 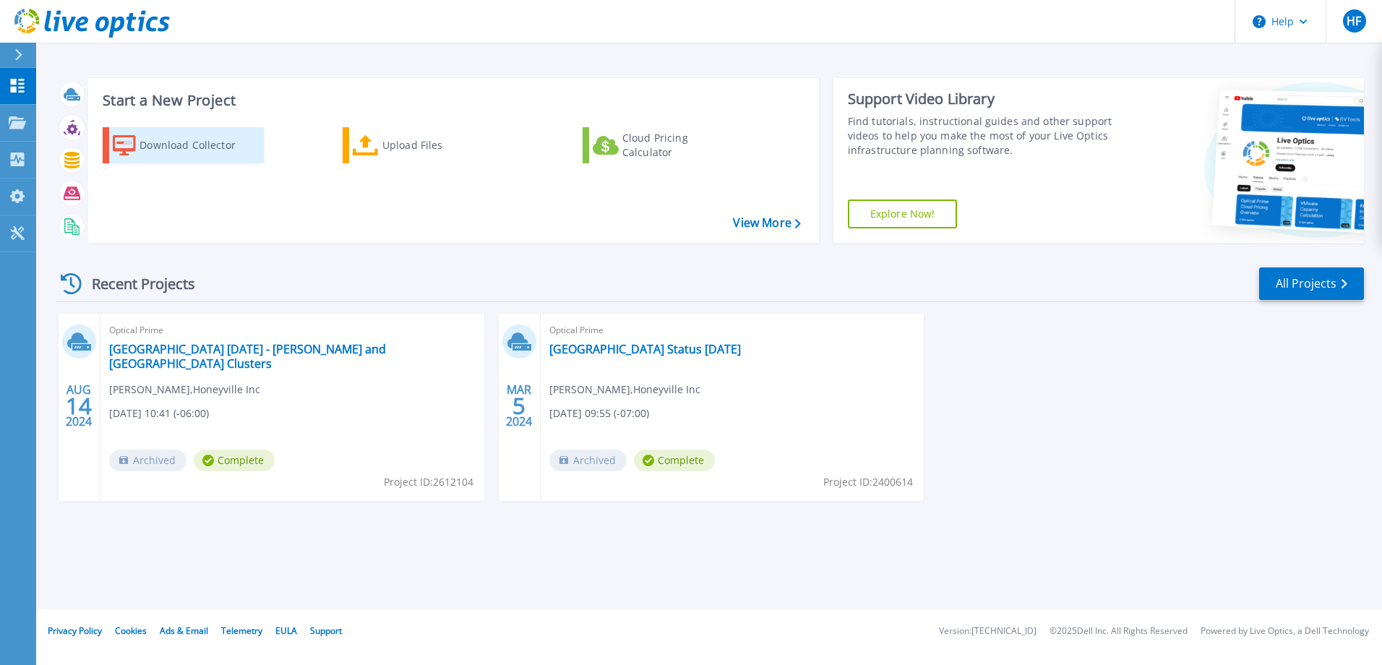 What do you see at coordinates (868, 482) in the screenshot?
I see `span: Project ID: 2400614` at bounding box center [868, 482].